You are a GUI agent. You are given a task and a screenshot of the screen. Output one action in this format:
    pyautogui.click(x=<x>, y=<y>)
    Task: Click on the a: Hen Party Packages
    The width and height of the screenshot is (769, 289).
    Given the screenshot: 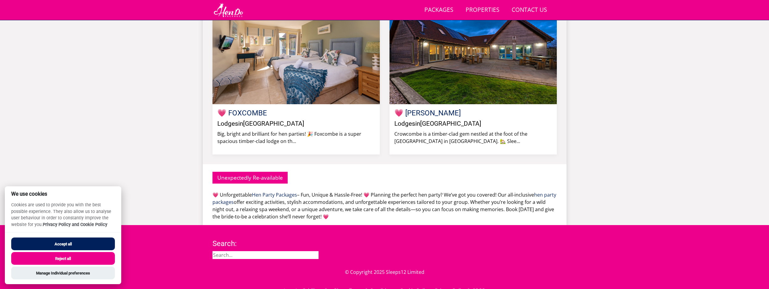 What is the action you would take?
    pyautogui.click(x=274, y=195)
    